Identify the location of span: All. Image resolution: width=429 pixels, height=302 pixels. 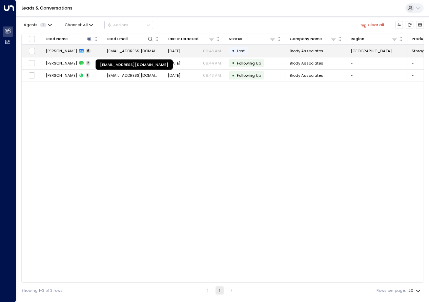
(85, 25).